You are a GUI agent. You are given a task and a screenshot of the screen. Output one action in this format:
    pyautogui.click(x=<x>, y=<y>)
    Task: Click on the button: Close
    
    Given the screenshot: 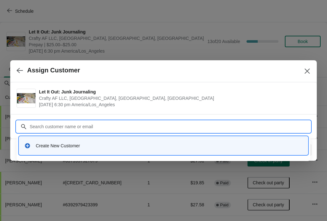 What is the action you would take?
    pyautogui.click(x=307, y=71)
    